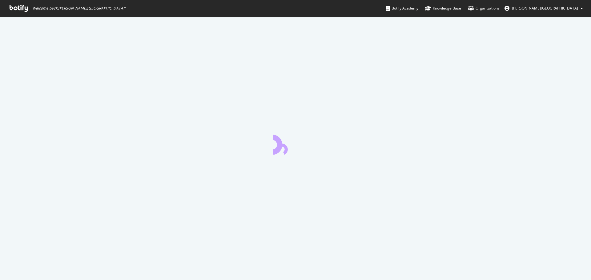  I want to click on div: animation, so click(295, 144).